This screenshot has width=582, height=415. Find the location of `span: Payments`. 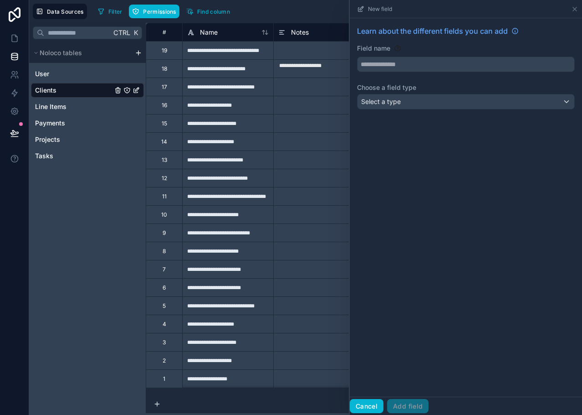

span: Payments is located at coordinates (50, 123).